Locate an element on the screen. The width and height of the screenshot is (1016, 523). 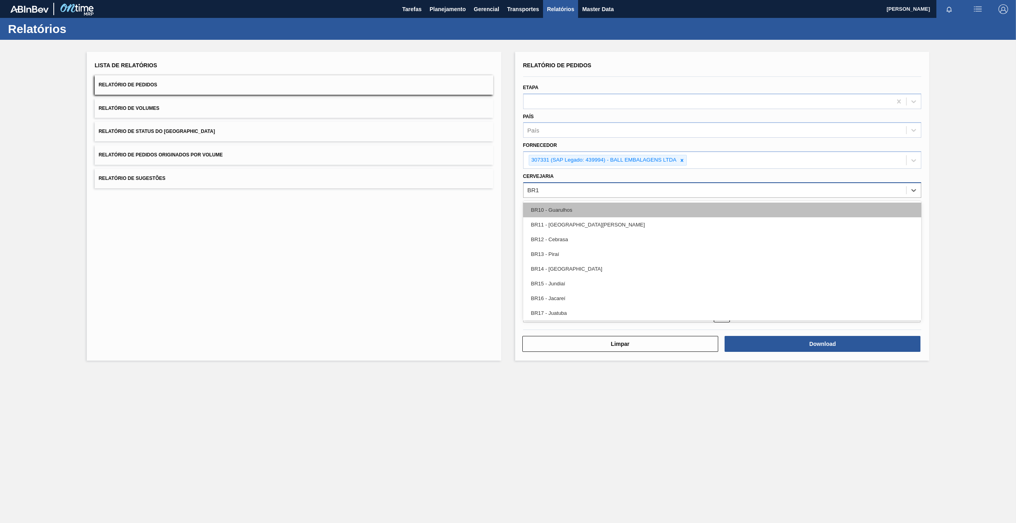
button: Relatório de Volumes is located at coordinates (294, 108).